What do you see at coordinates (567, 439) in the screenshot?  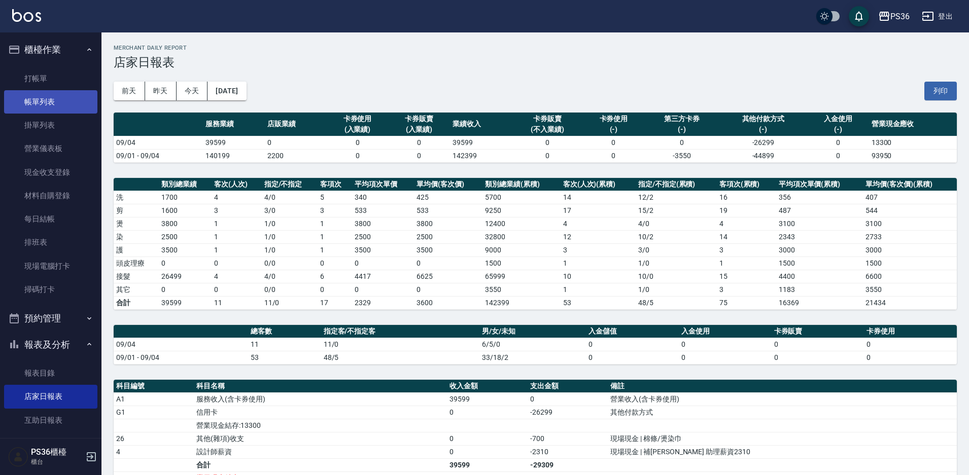 I see `td: -700` at bounding box center [567, 439].